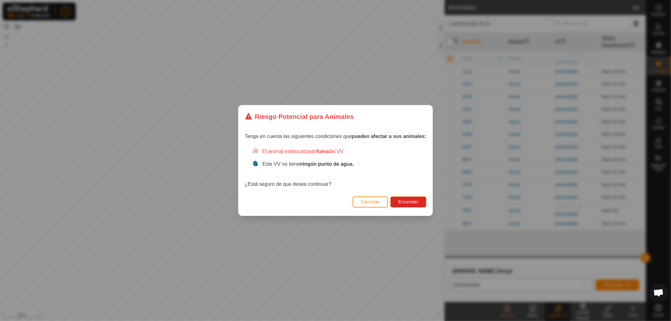 The height and width of the screenshot is (321, 671). What do you see at coordinates (658, 293) in the screenshot?
I see `div: Chat abierto` at bounding box center [658, 293].